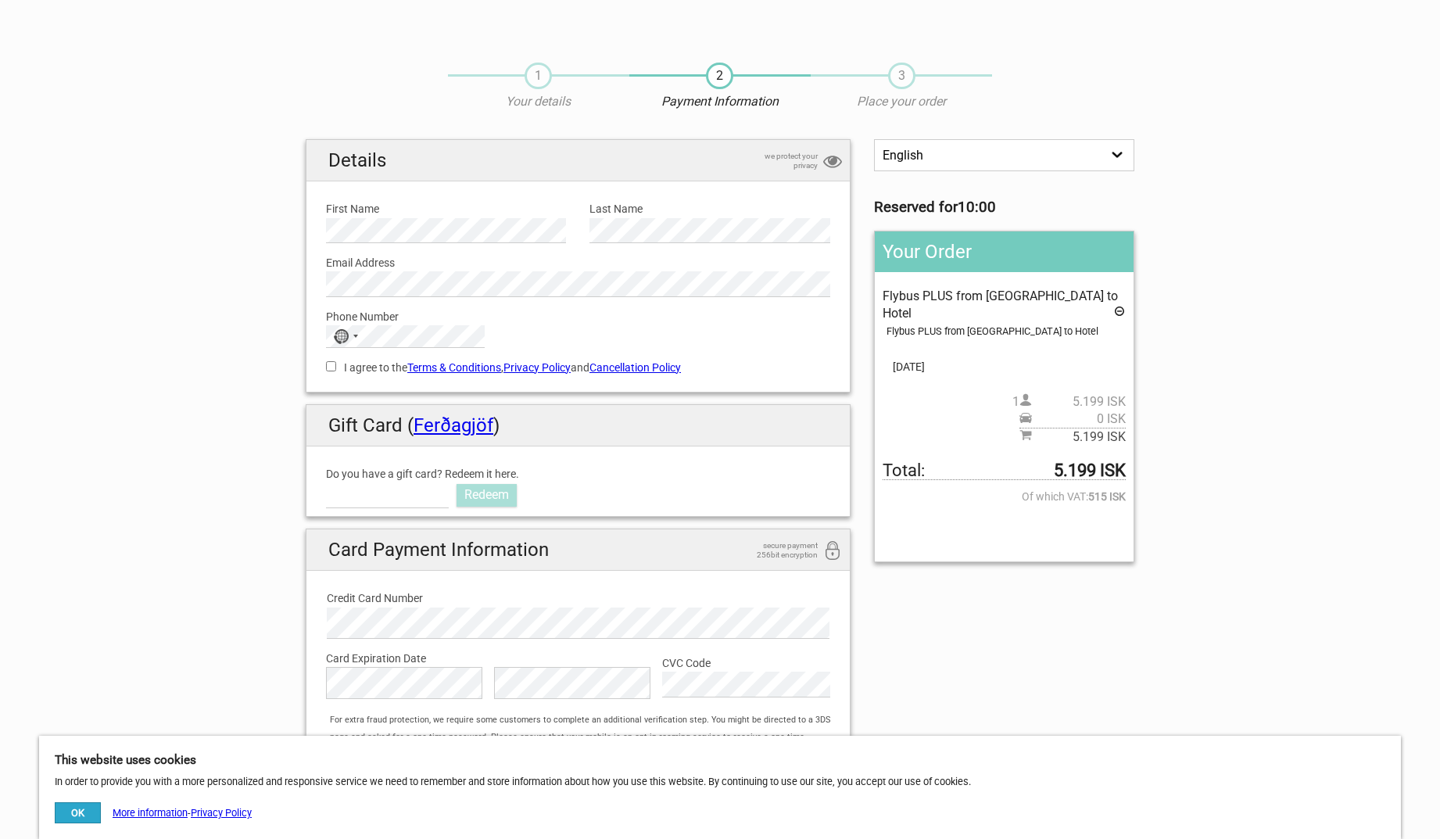  I want to click on h3: Reserved for, so click(1004, 207).